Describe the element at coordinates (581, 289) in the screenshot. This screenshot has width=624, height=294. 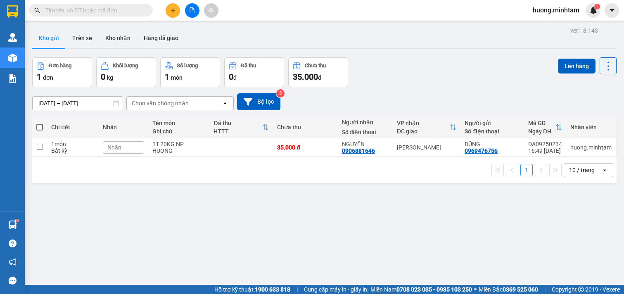
I see `span: copyright` at that location.